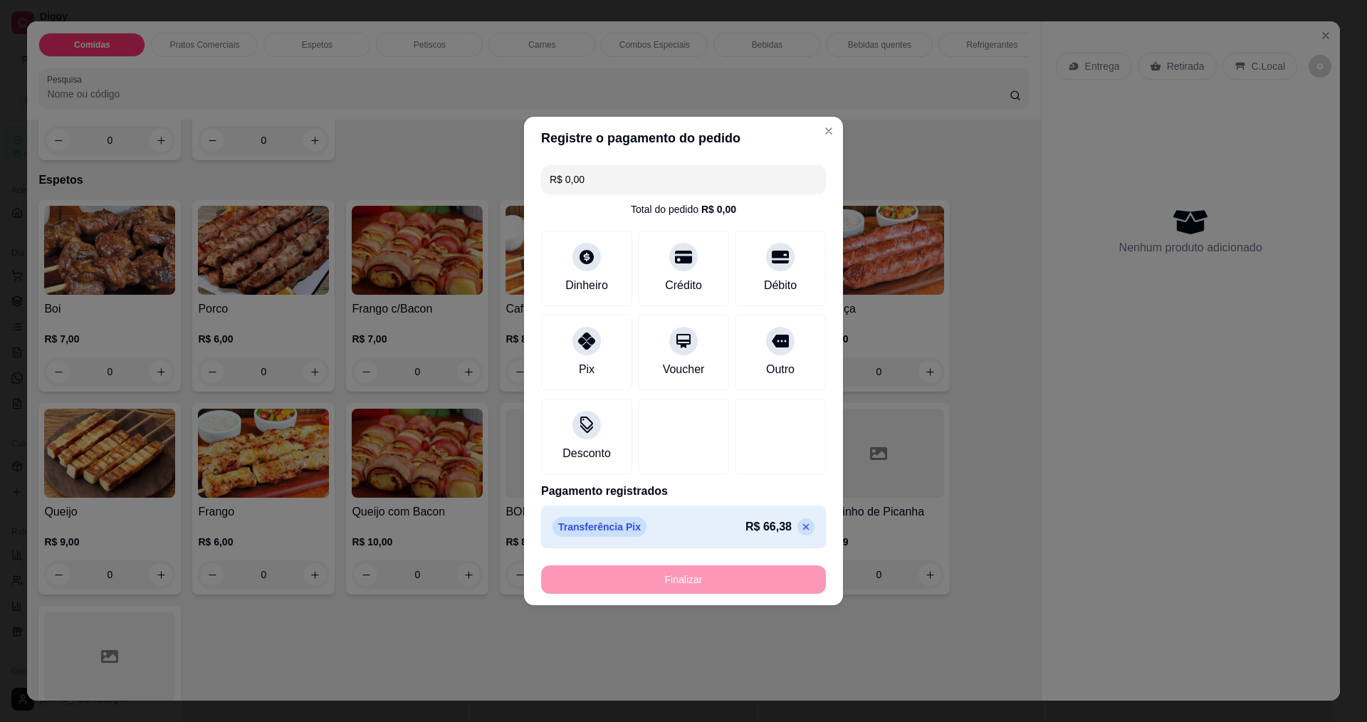  I want to click on div: R$ 0,00, so click(719, 209).